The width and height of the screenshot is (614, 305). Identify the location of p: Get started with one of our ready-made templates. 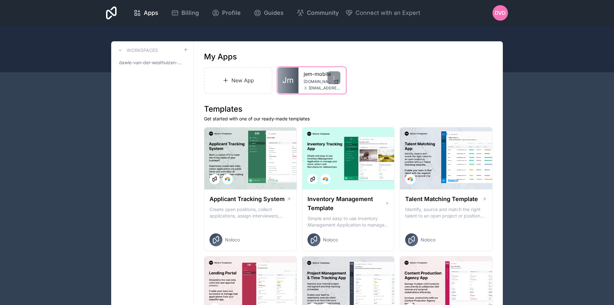
(348, 119).